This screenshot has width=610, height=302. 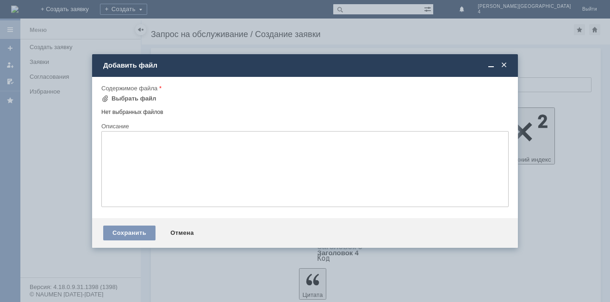 What do you see at coordinates (304, 88) in the screenshot?
I see `div: Содержимое файла` at bounding box center [304, 88].